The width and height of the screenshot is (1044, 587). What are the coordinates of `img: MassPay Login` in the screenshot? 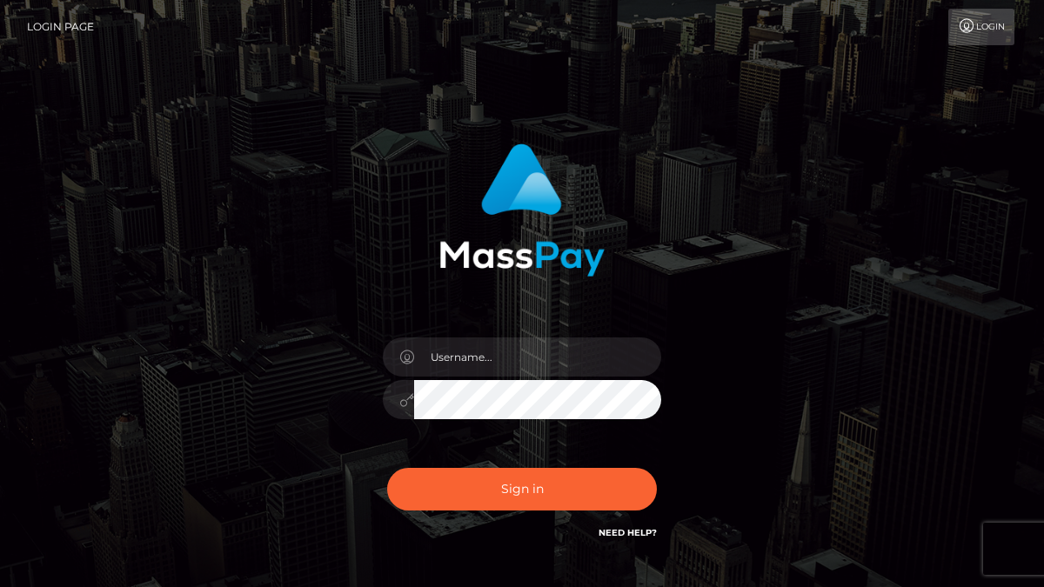 It's located at (522, 210).